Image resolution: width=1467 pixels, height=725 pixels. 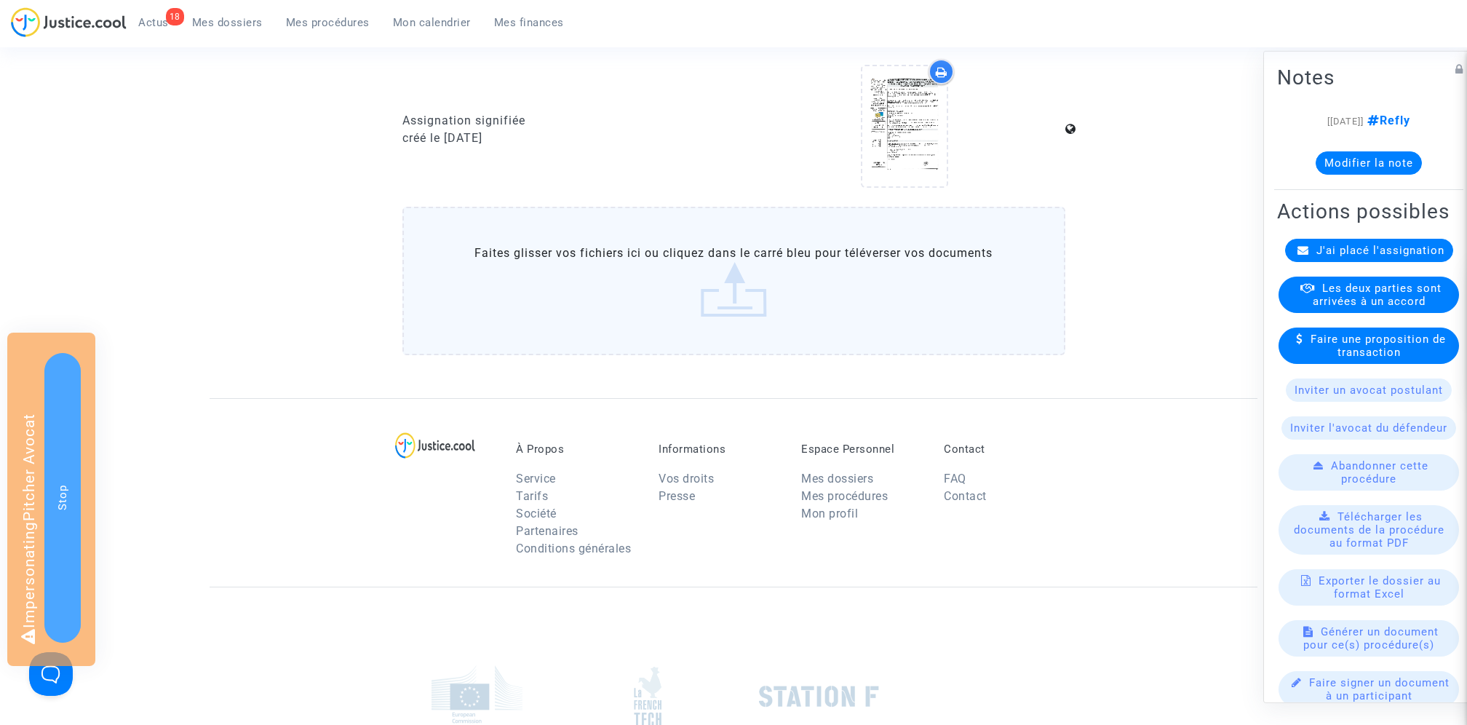 What do you see at coordinates (529, 23) in the screenshot?
I see `a: Mes finances` at bounding box center [529, 23].